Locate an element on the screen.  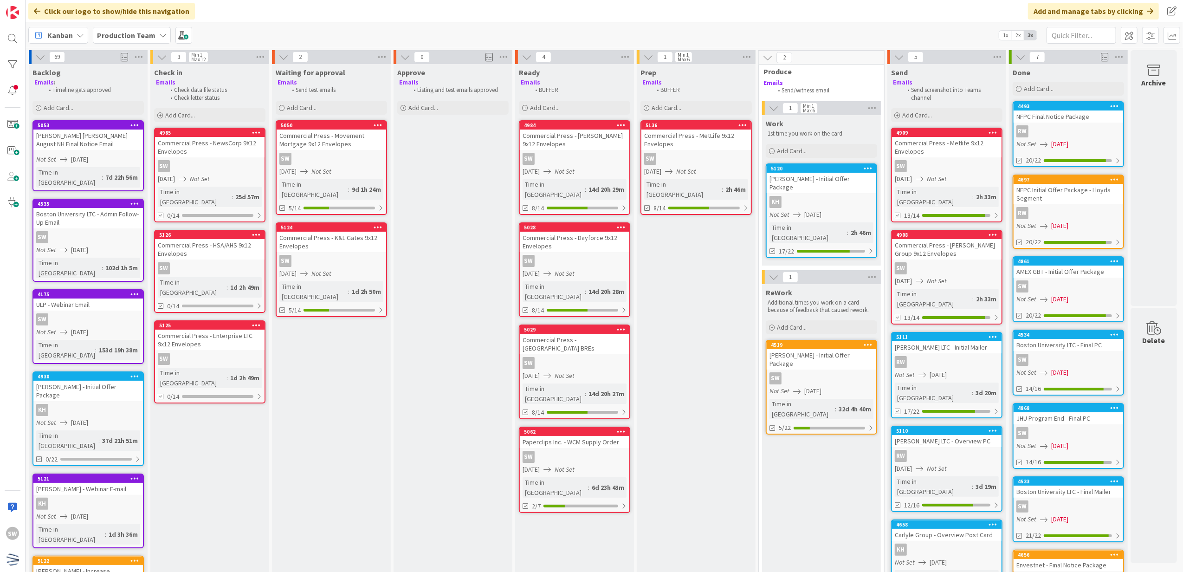
div: 3d 20m is located at coordinates (986, 393).